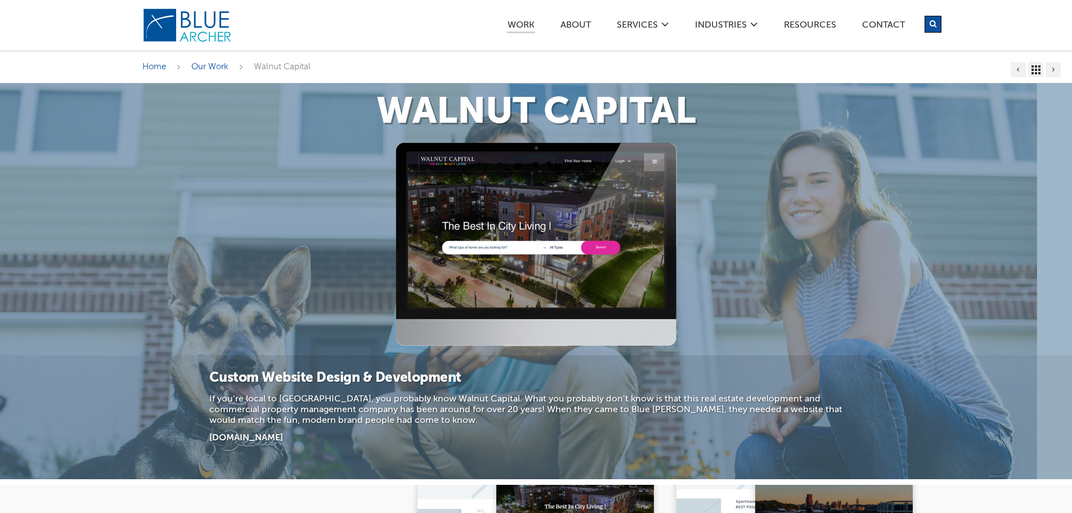 The width and height of the screenshot is (1072, 513). What do you see at coordinates (810, 26) in the screenshot?
I see `a: Resources` at bounding box center [810, 26].